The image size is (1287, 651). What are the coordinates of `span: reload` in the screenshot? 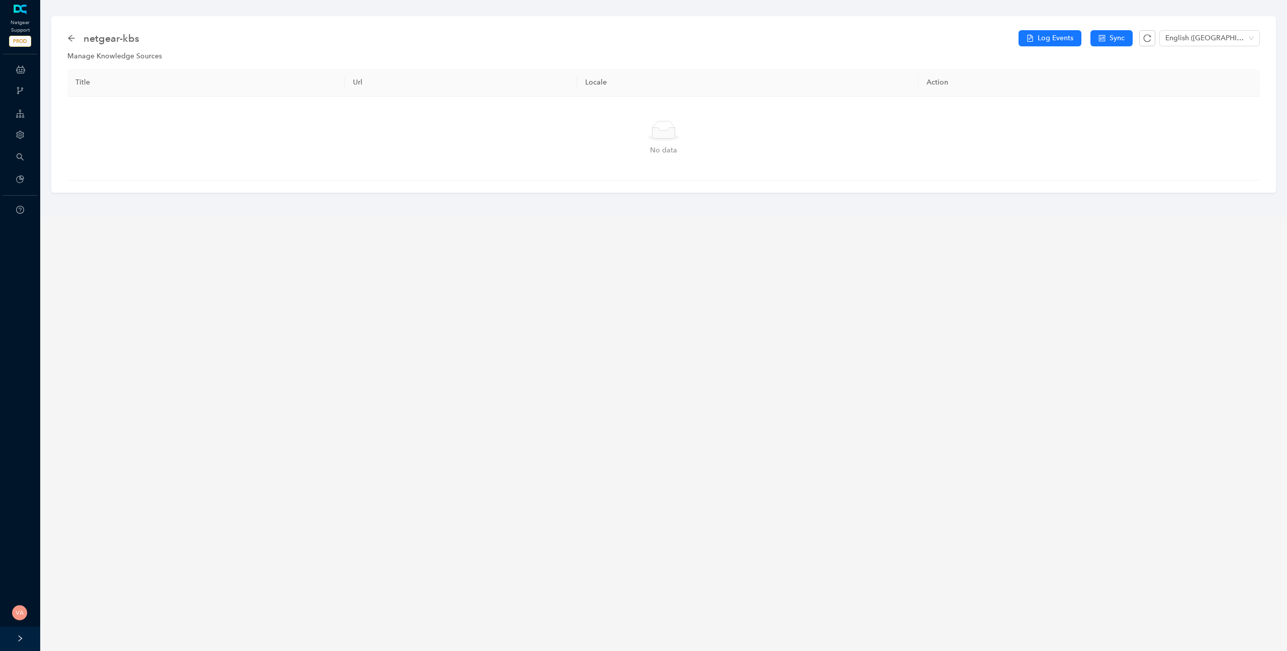 It's located at (1148, 38).